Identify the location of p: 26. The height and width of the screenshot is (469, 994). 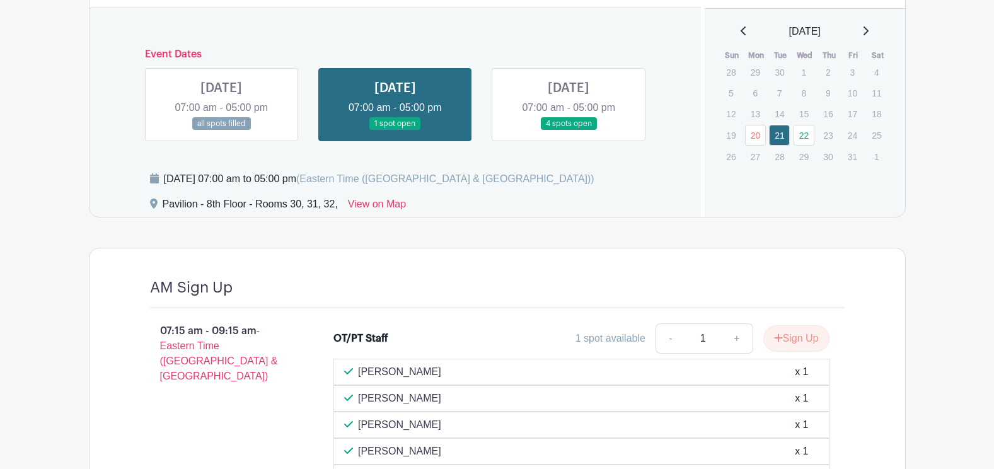
(731, 156).